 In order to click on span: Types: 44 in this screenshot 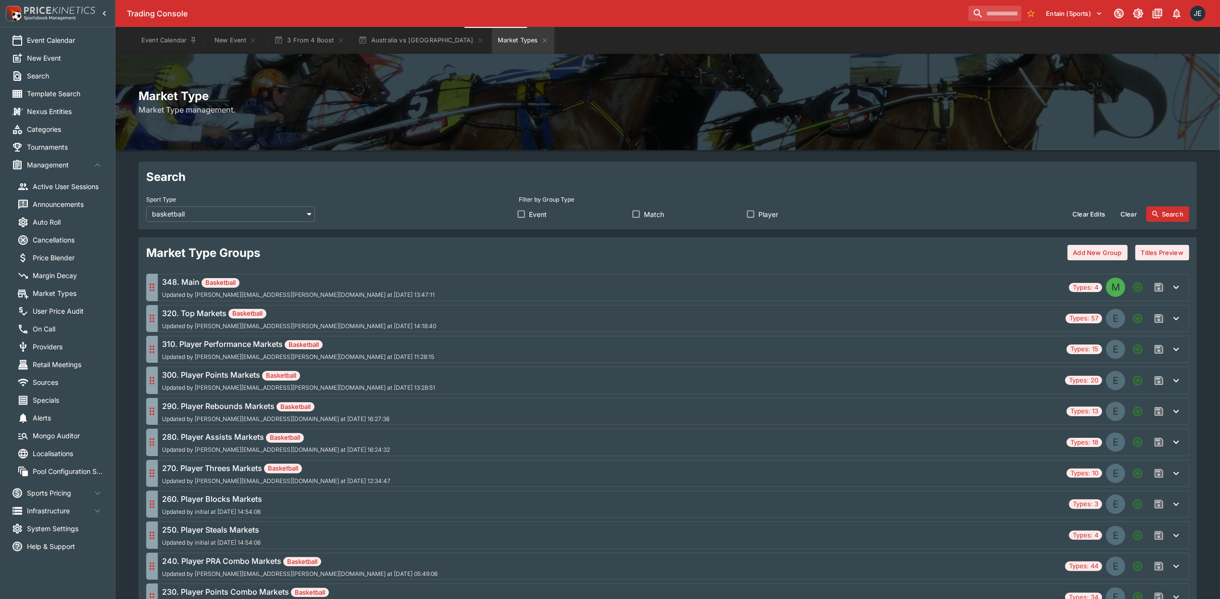, I will do `click(1083, 566)`.